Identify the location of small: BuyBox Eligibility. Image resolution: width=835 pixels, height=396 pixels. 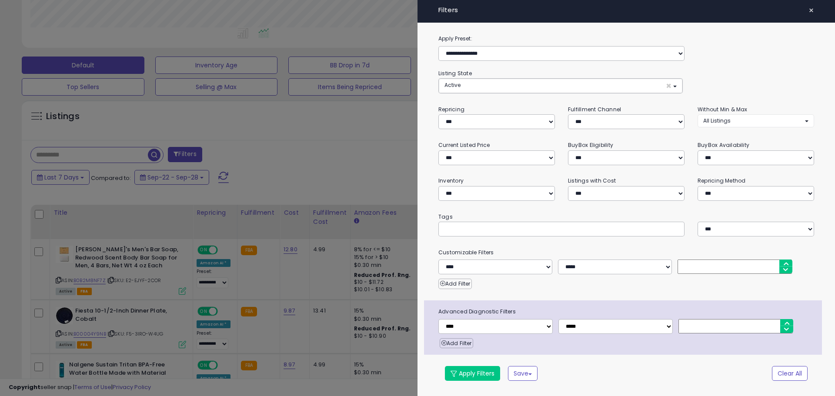
(591, 145).